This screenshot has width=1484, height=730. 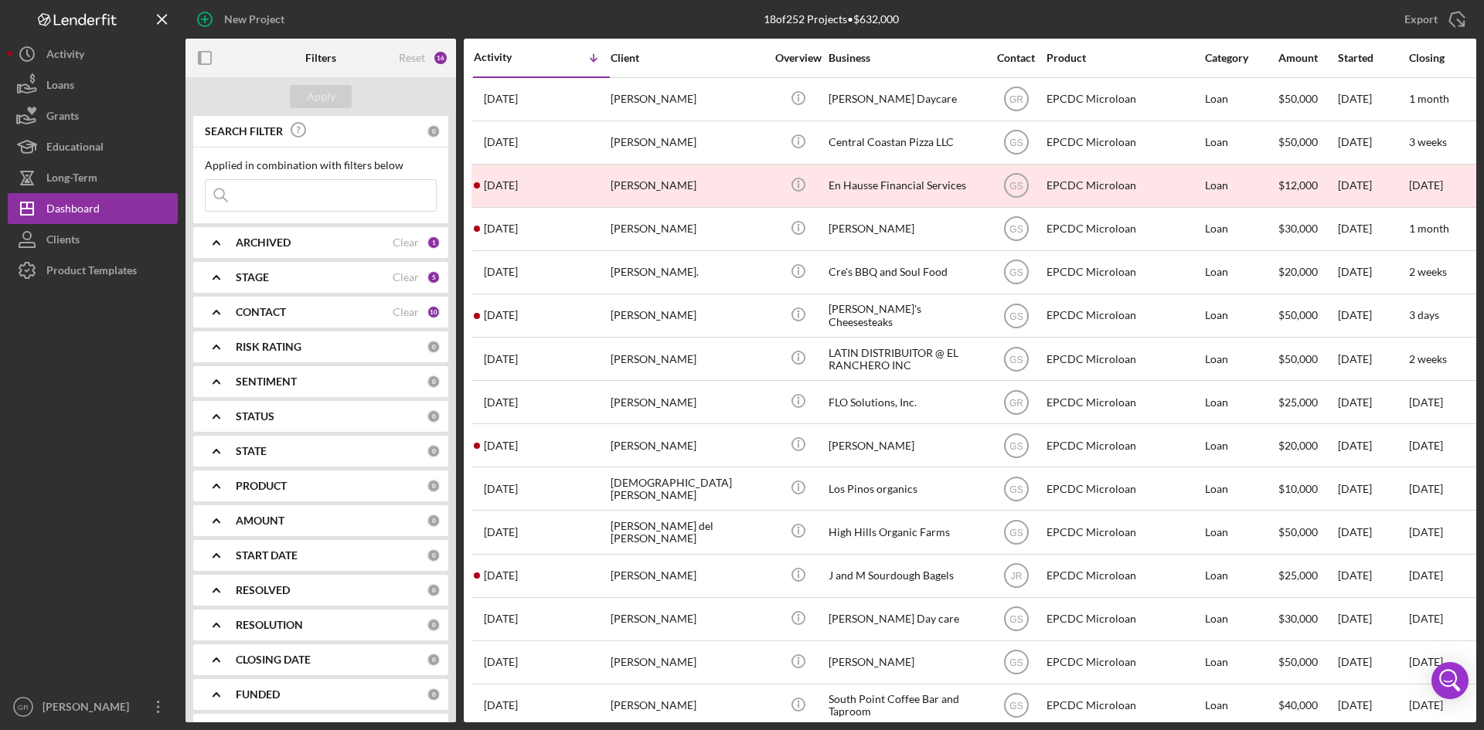 What do you see at coordinates (1424, 315) in the screenshot?
I see `time: 3 days` at bounding box center [1424, 315].